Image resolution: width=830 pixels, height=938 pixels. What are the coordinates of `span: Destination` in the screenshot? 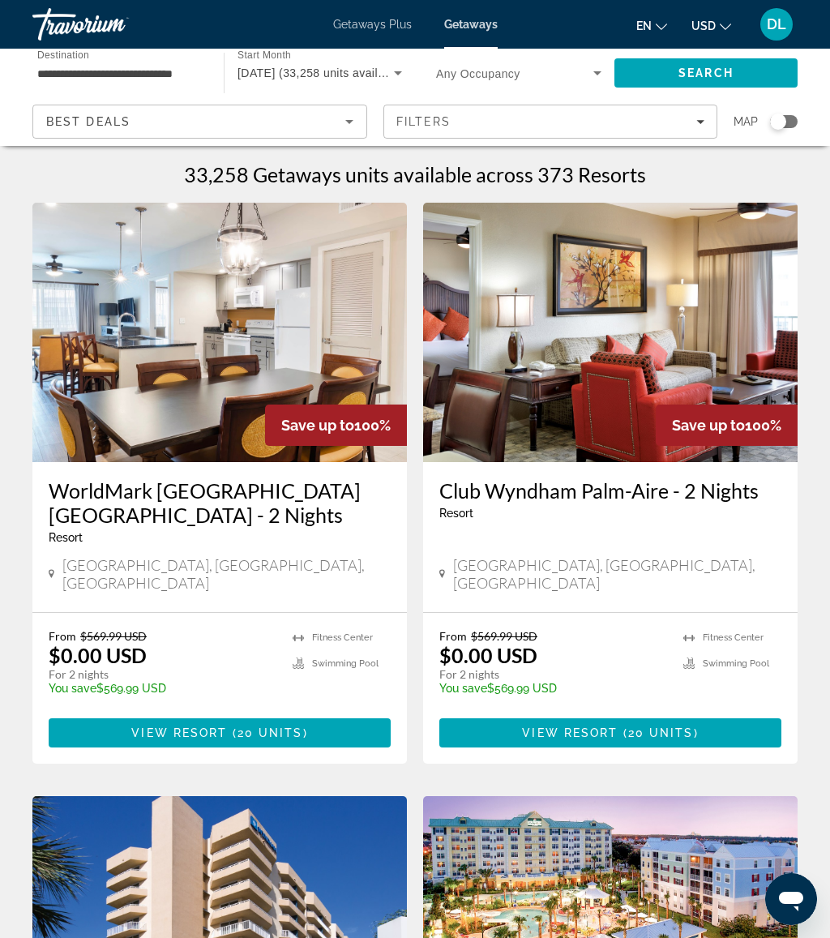 It's located at (63, 54).